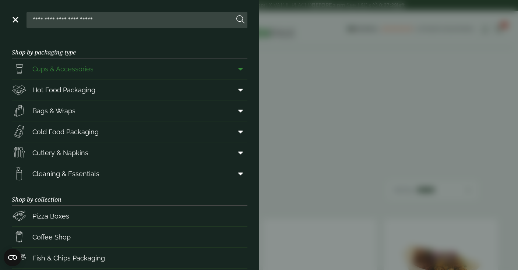 This screenshot has height=270, width=518. Describe the element at coordinates (64, 90) in the screenshot. I see `span: Hot Food Packaging` at that location.